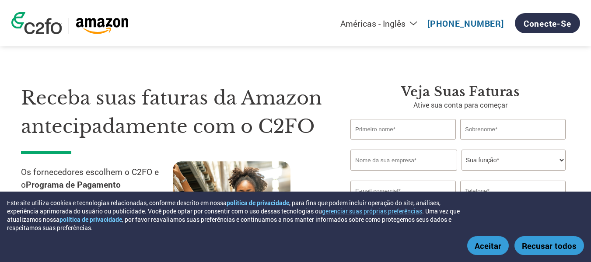 This screenshot has width=591, height=262. I want to click on font: . Uma vez que atualizamos nossa, so click(233, 215).